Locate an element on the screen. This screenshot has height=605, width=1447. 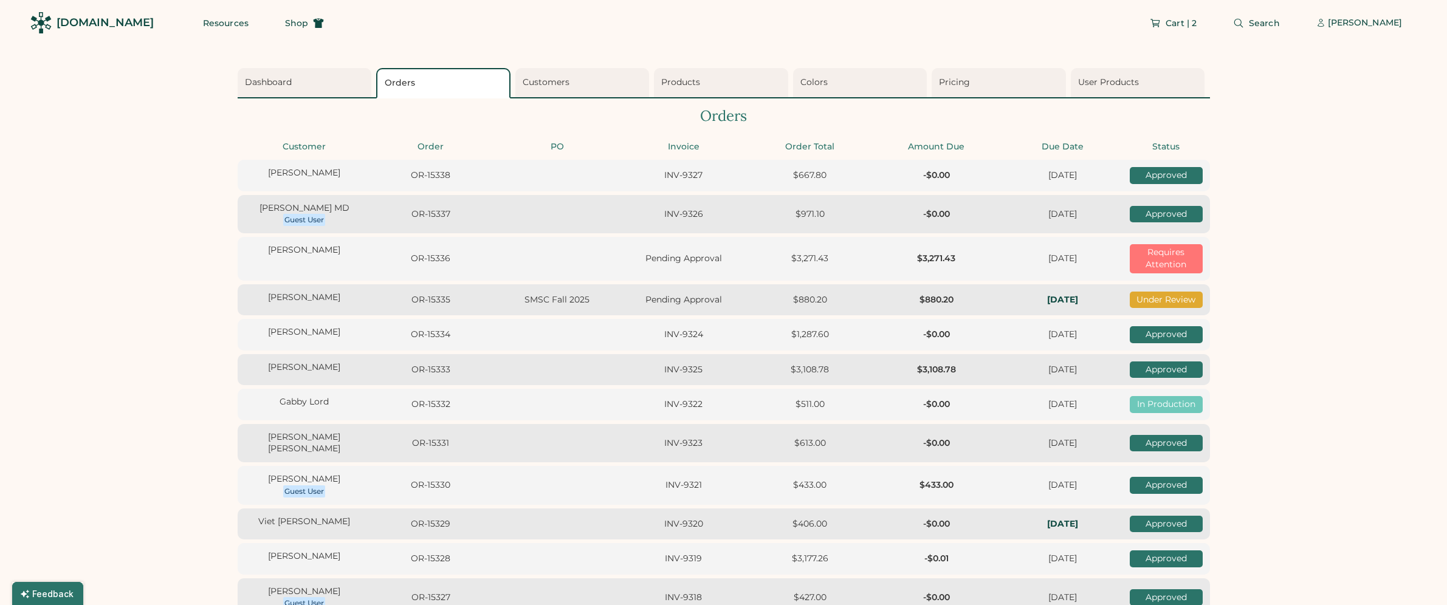
div: $406.00 is located at coordinates (810, 524).